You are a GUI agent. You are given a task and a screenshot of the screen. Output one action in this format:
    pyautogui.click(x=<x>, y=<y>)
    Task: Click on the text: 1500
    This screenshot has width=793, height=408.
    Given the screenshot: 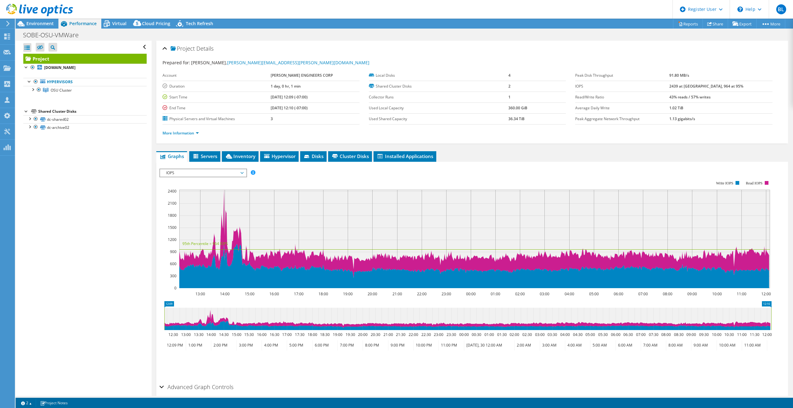 What is the action you would take?
    pyautogui.click(x=172, y=227)
    